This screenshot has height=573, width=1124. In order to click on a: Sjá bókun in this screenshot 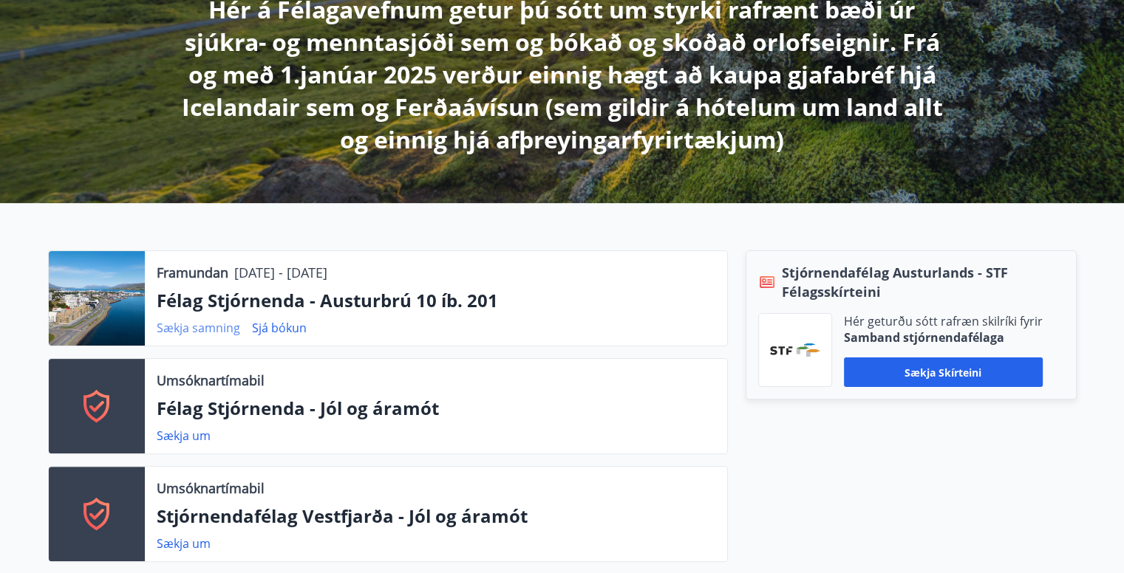, I will do `click(279, 328)`.